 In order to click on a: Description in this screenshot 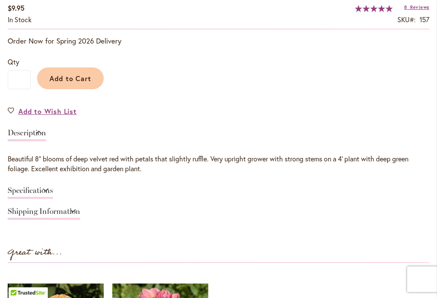, I will do `click(27, 135)`.